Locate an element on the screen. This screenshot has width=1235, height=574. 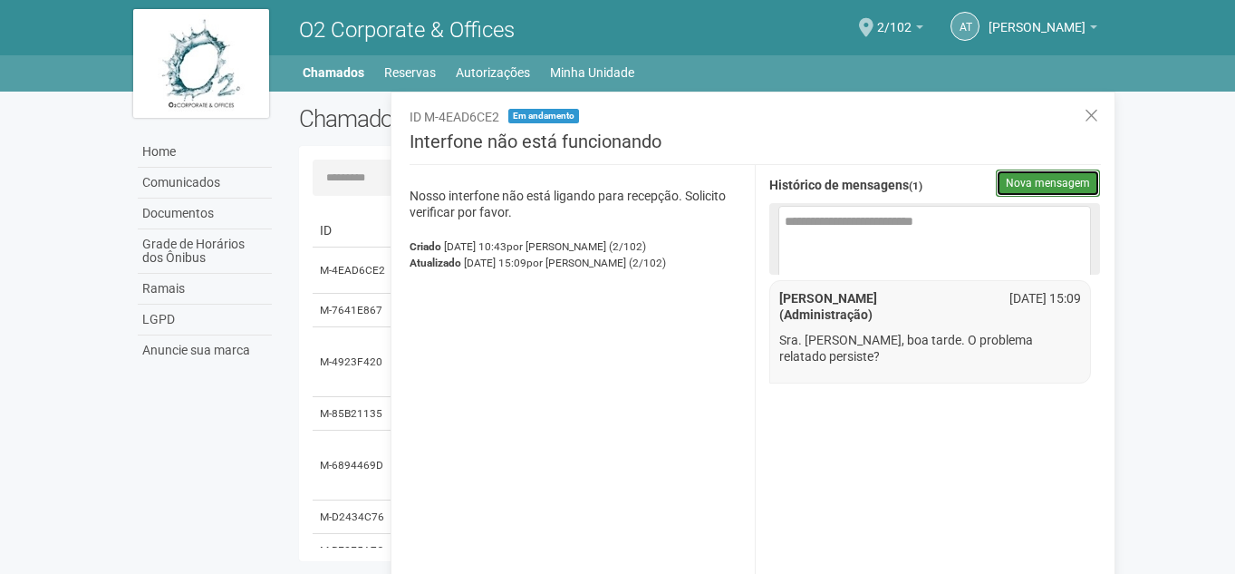
a: Minha Unidade is located at coordinates (592, 72).